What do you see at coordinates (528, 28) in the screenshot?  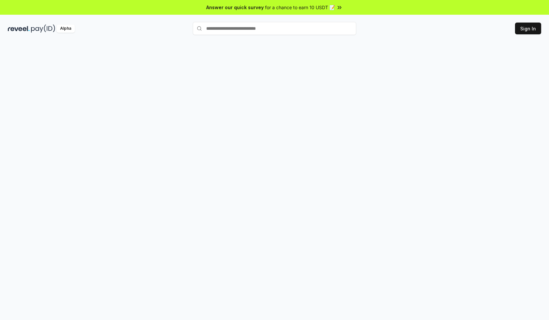 I see `button: Sign In` at bounding box center [528, 28].